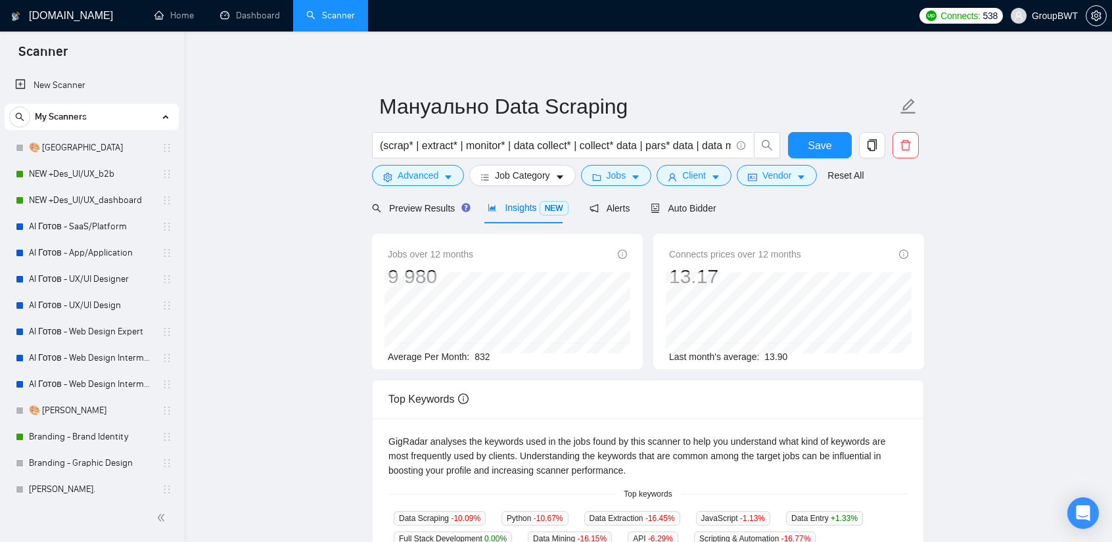 The image size is (1112, 542). I want to click on img: upwork-logo.png, so click(932, 16).